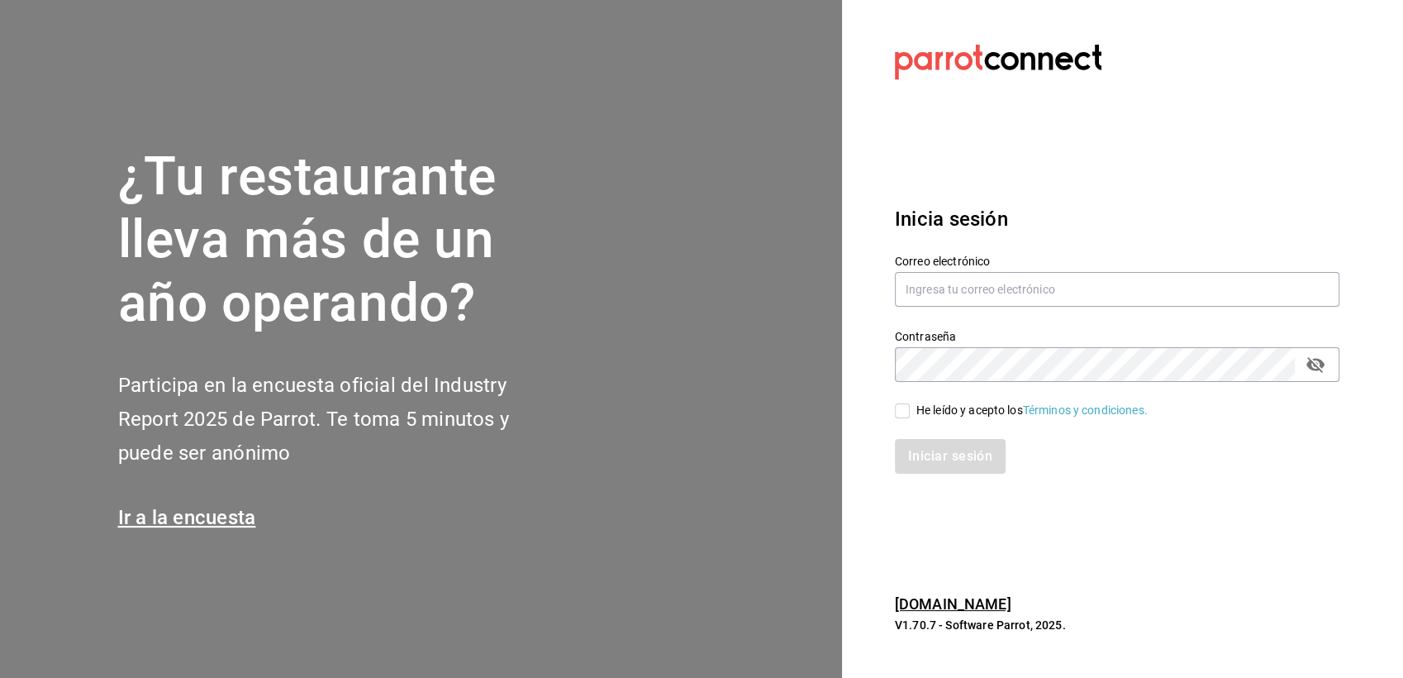 This screenshot has height=678, width=1403. I want to click on a: Términos y condiciones., so click(1085, 410).